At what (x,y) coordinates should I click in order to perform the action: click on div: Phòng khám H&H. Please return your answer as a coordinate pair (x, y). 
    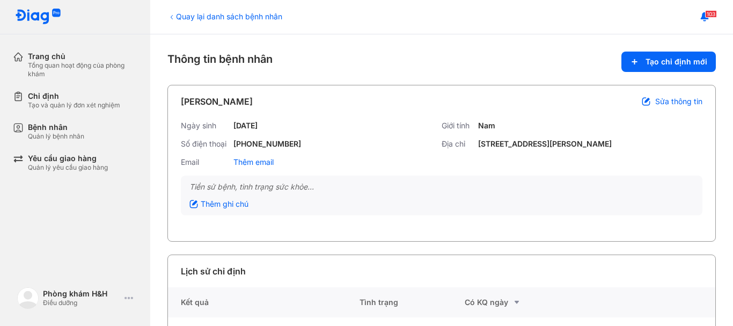
    Looking at the image, I should click on (82, 293).